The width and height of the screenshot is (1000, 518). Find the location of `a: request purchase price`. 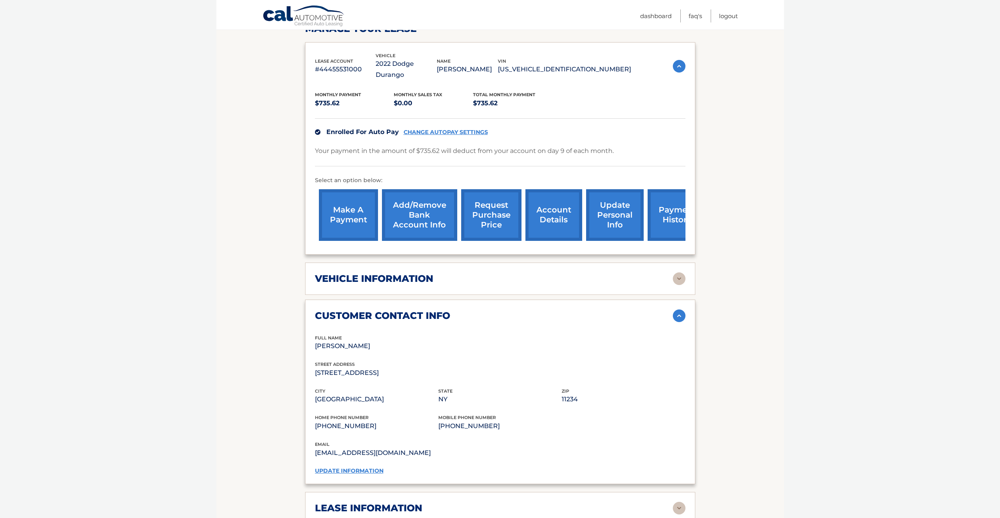

a: request purchase price is located at coordinates (491, 215).